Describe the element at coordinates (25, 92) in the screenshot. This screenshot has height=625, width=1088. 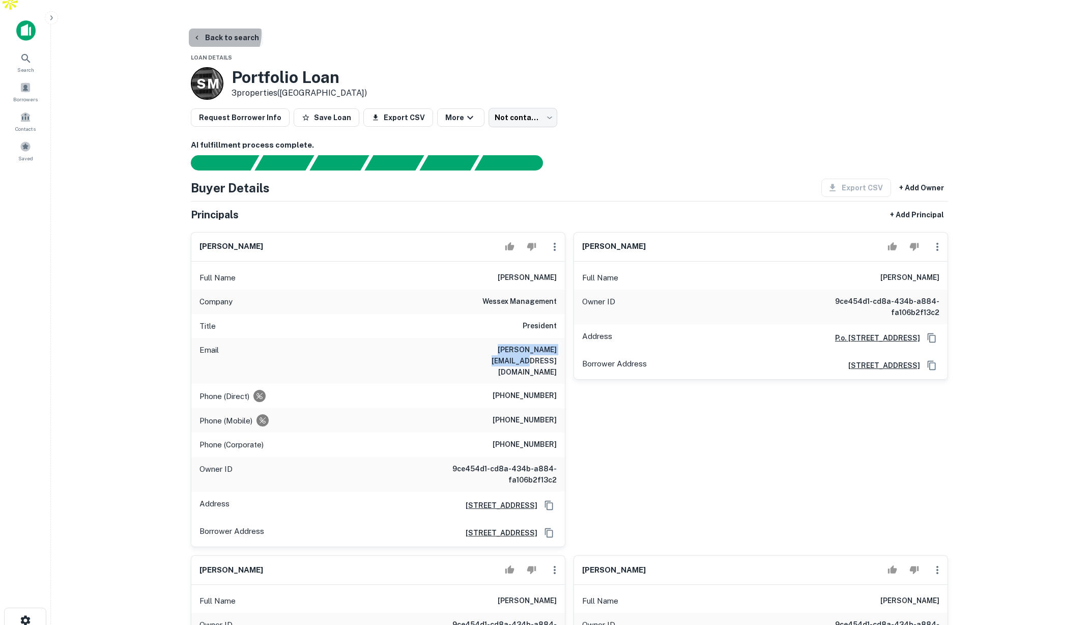
I see `a: Borrowers` at that location.